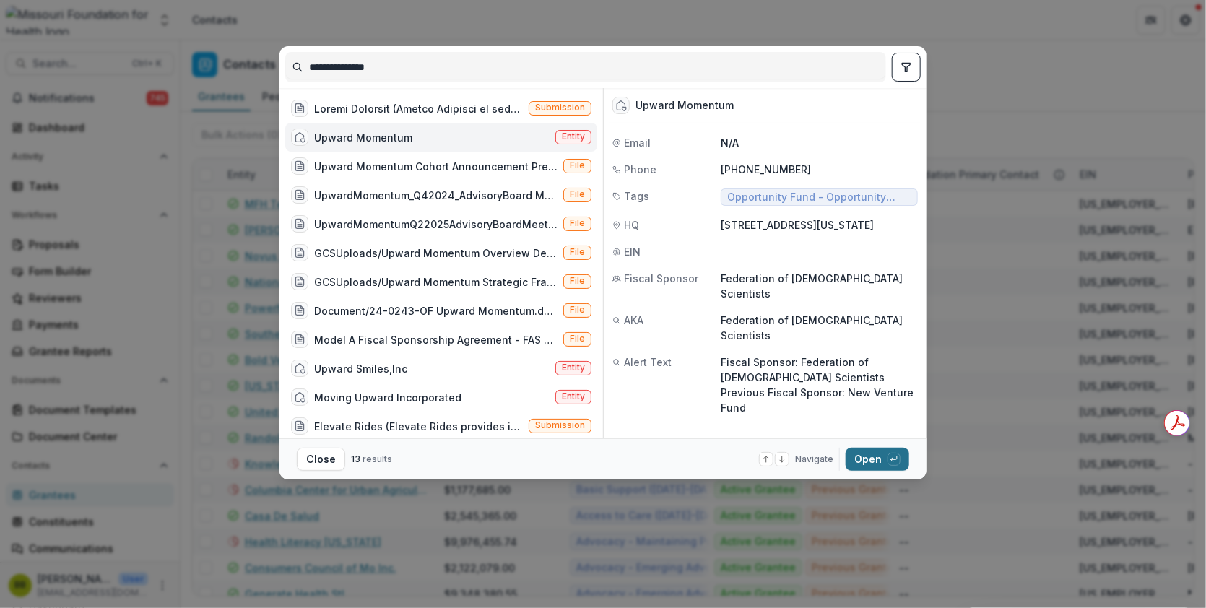 The image size is (1206, 608). What do you see at coordinates (648, 362) in the screenshot?
I see `span: Alert Text` at bounding box center [648, 362].